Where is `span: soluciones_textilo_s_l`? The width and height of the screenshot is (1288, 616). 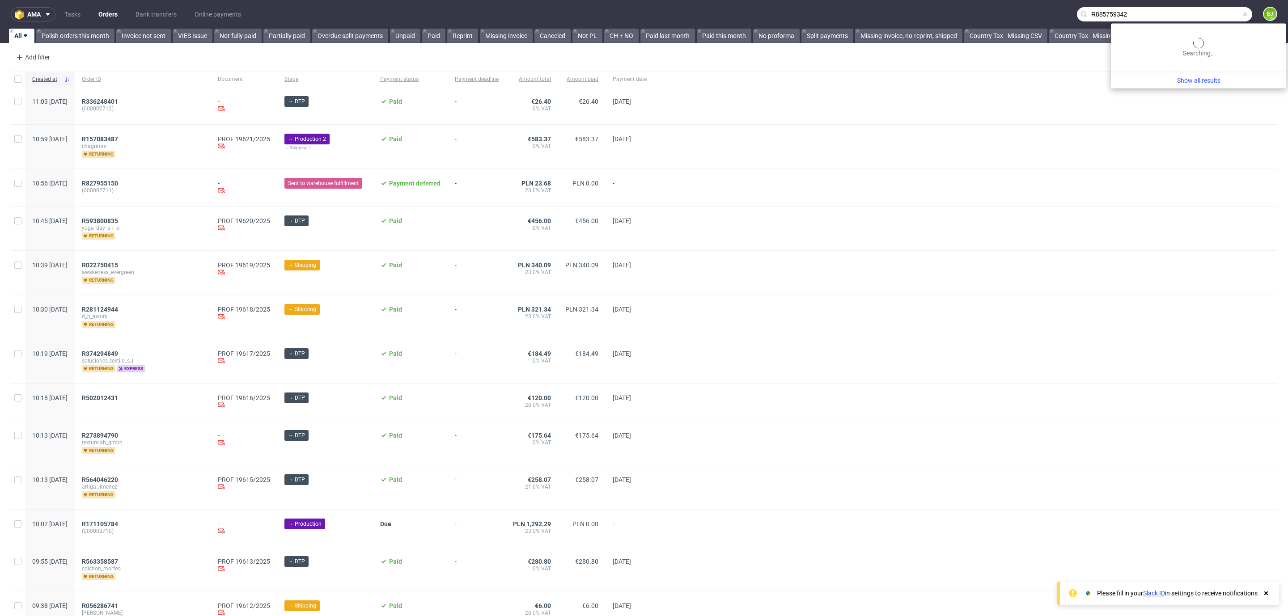 span: soluciones_textilo_s_l is located at coordinates (143, 361).